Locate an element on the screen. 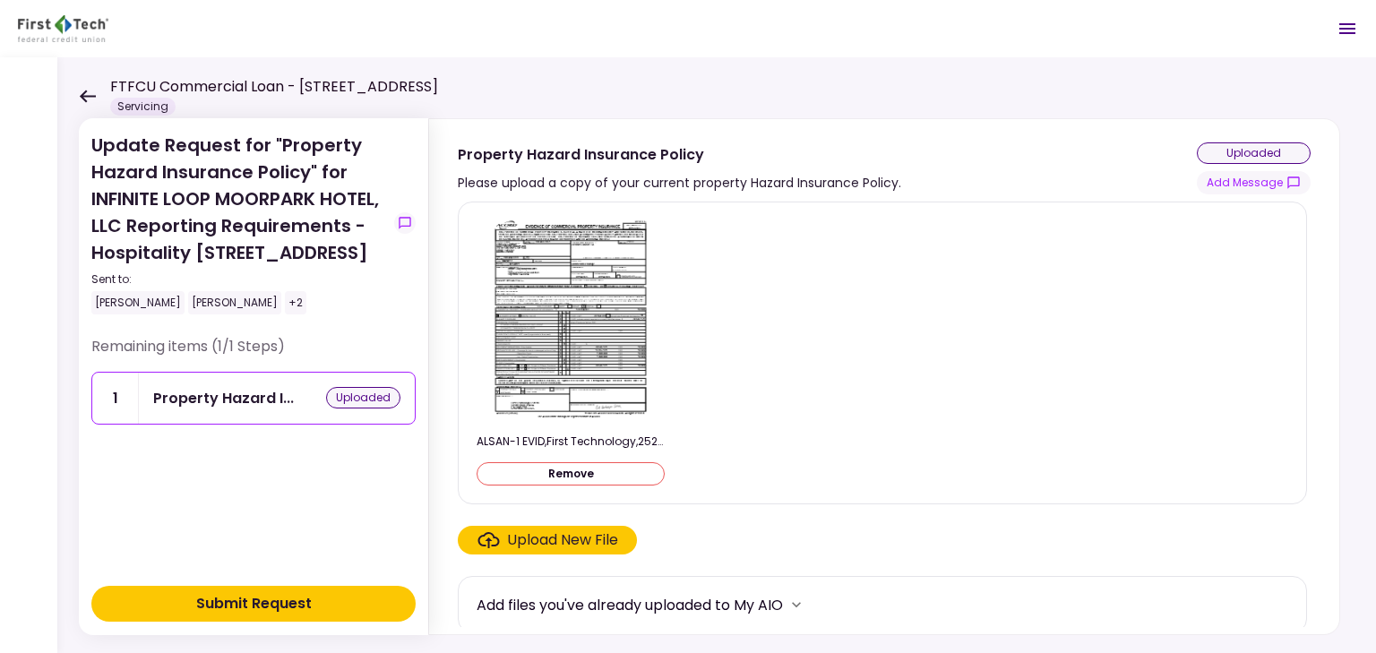  span: Click here to upload the required document is located at coordinates (547, 540).